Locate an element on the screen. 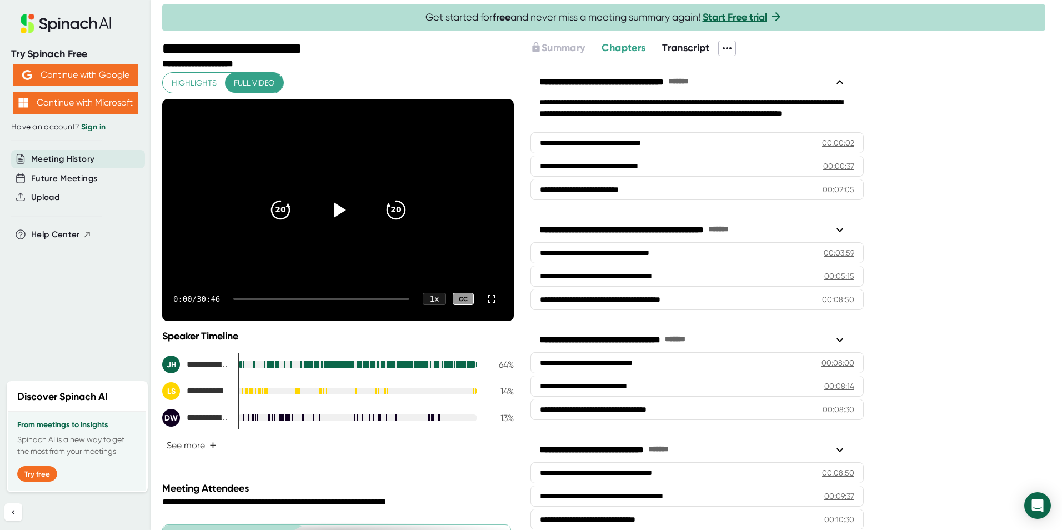 The width and height of the screenshot is (1062, 530). div: 00:00:02 is located at coordinates (839, 143).